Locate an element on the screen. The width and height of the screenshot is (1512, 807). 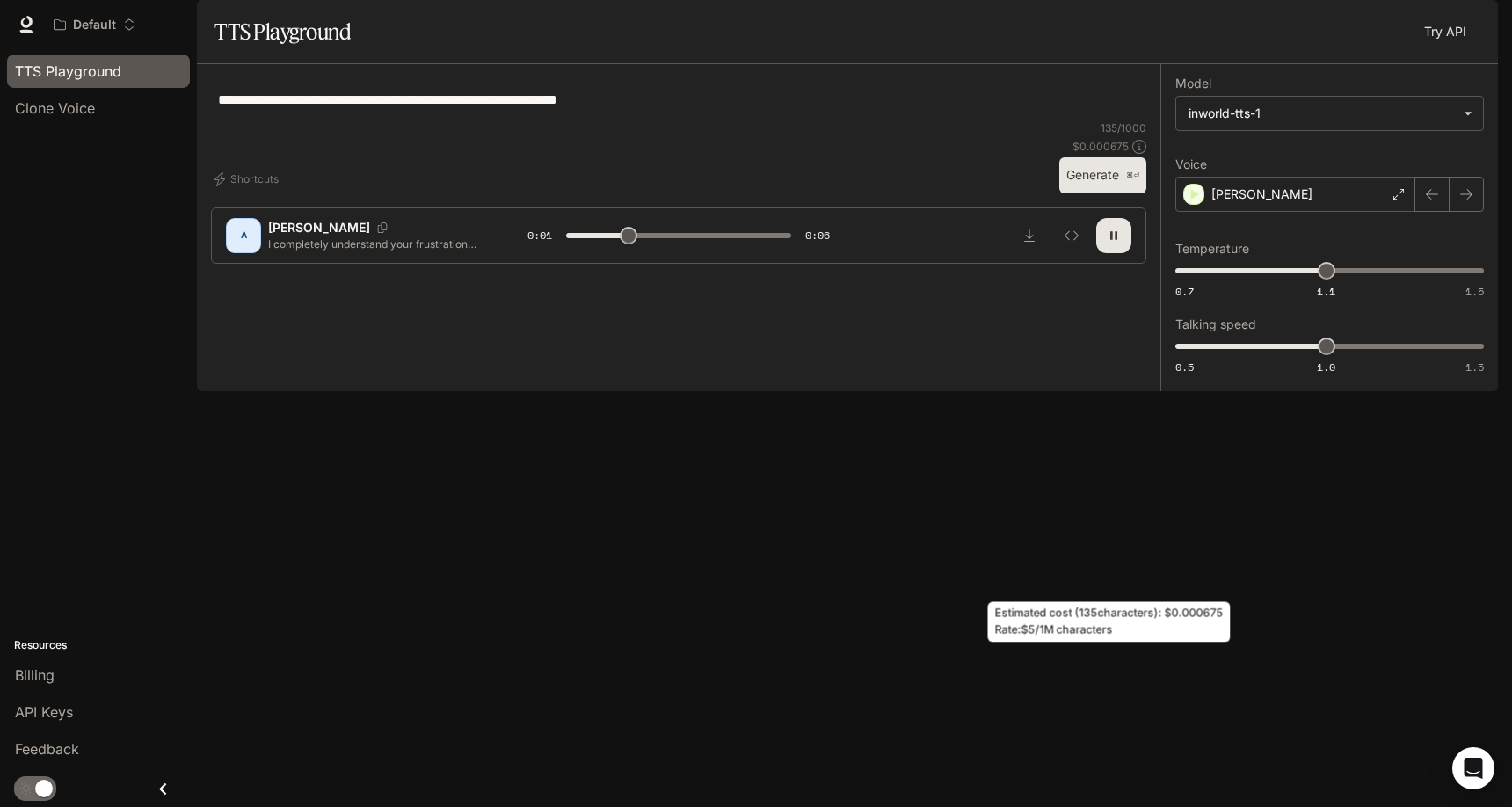
span: 0:01 is located at coordinates (540, 236).